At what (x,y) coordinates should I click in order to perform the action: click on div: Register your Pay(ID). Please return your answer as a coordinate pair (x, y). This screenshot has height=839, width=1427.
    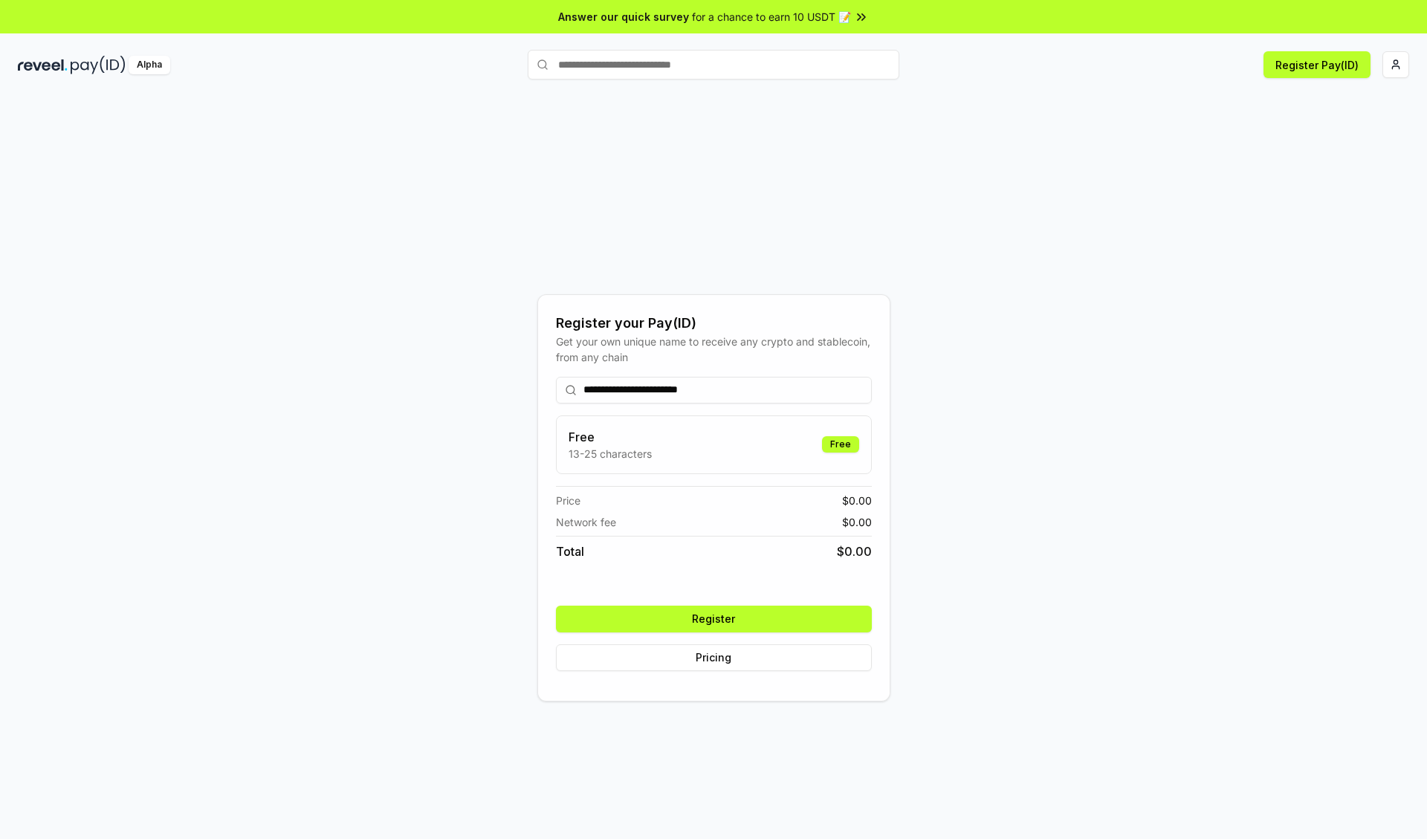
    Looking at the image, I should click on (713, 323).